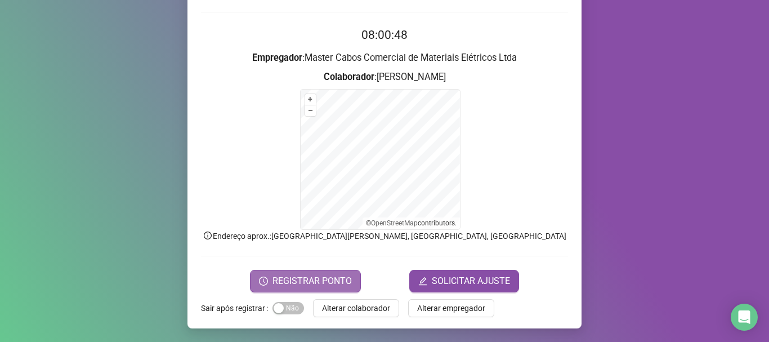  I want to click on button: editSOLICITAR AJUSTE, so click(464, 281).